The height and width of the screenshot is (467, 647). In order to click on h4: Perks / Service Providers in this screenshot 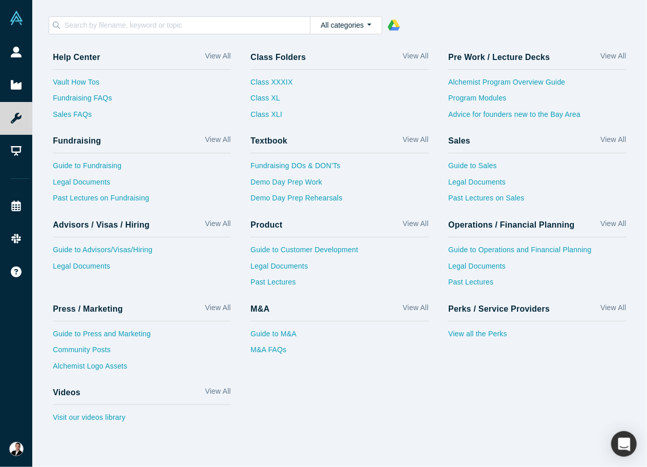, I will do `click(499, 309)`.